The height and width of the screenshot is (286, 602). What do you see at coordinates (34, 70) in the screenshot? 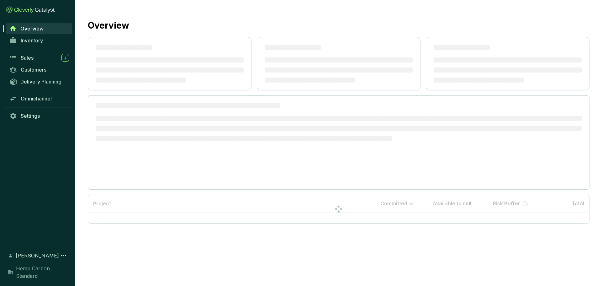
I see `span: Customers` at bounding box center [34, 70].